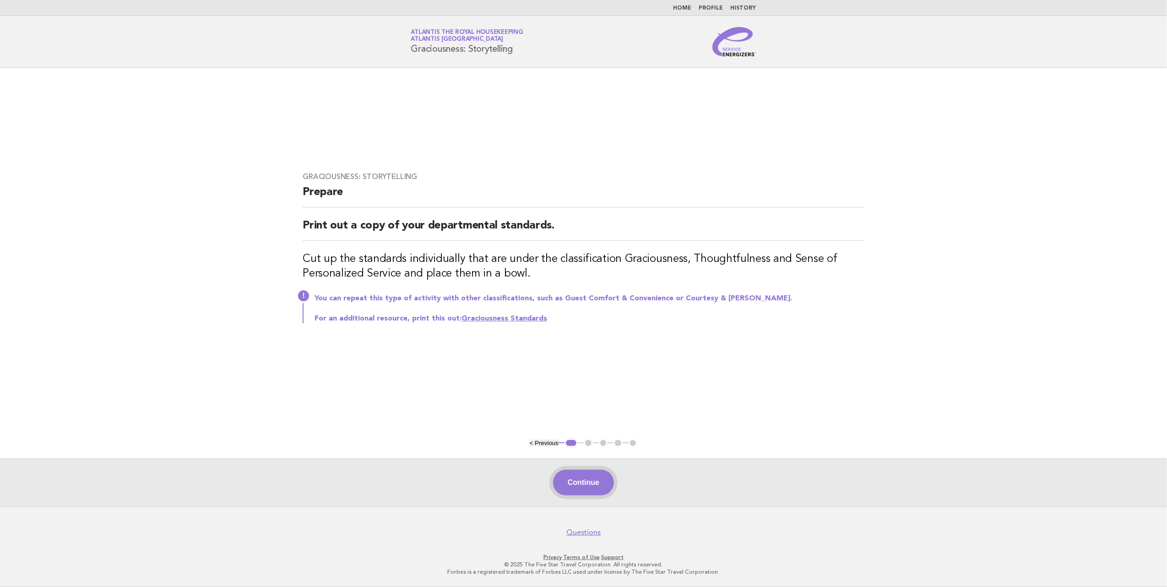 This screenshot has height=587, width=1167. What do you see at coordinates (744, 8) in the screenshot?
I see `a: History` at bounding box center [744, 8].